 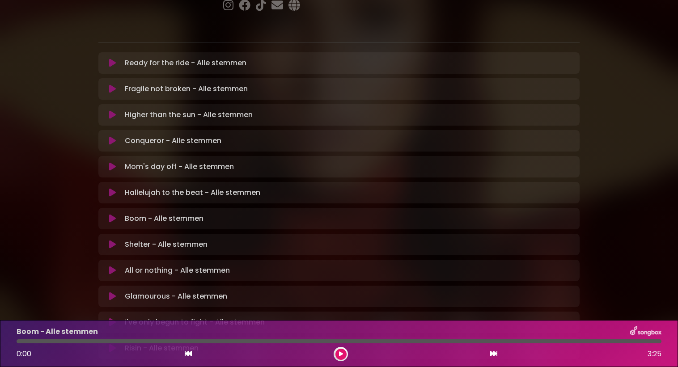 I want to click on p: Higher than the sun - Alle stemmen, so click(x=189, y=115).